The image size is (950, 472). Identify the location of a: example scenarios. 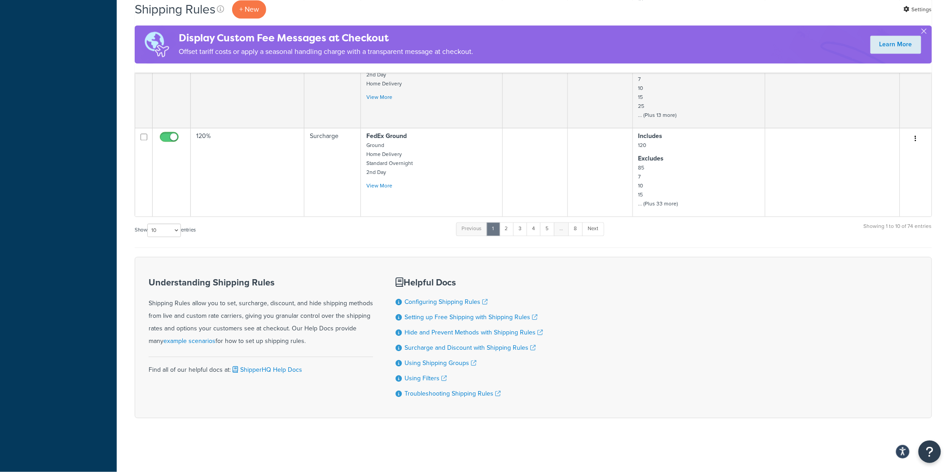
(190, 340).